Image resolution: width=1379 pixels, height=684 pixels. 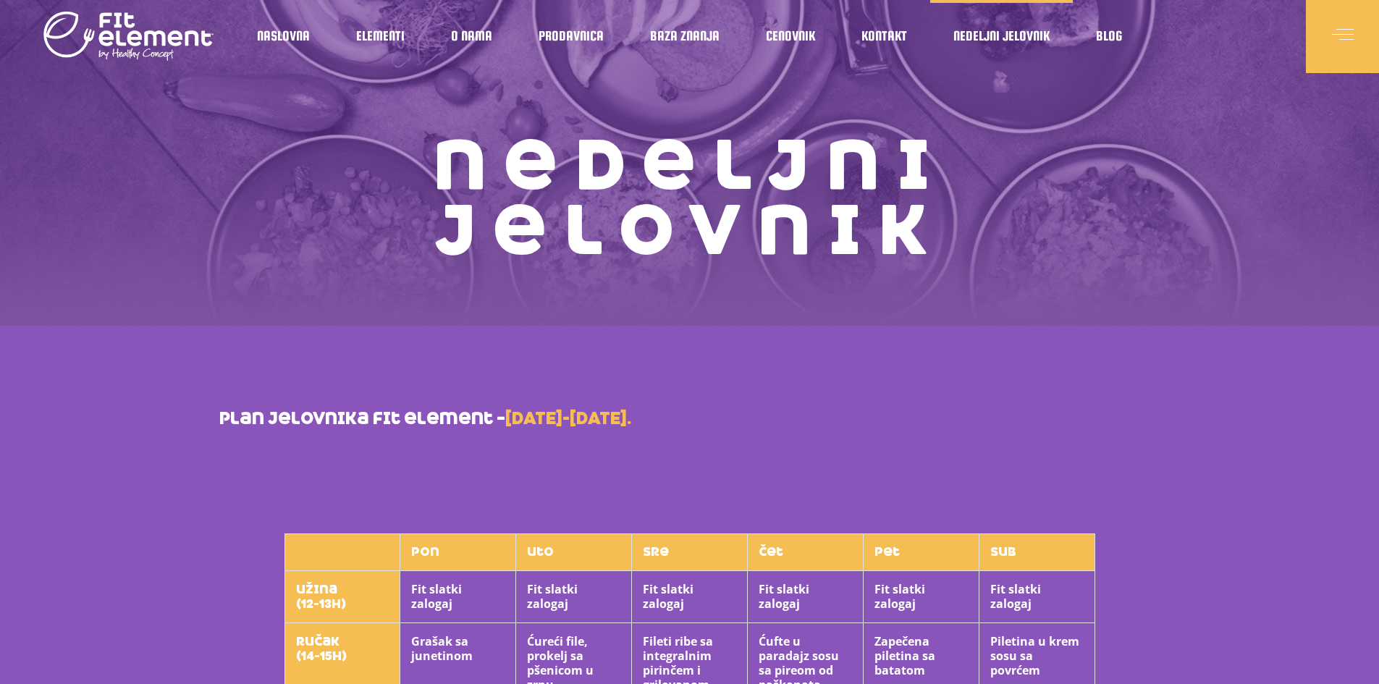 I want to click on span: Blog, so click(x=1109, y=36).